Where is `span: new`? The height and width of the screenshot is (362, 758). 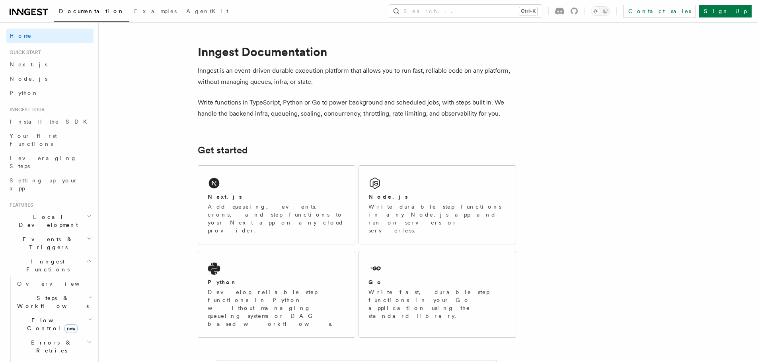
span: new is located at coordinates (71, 329).